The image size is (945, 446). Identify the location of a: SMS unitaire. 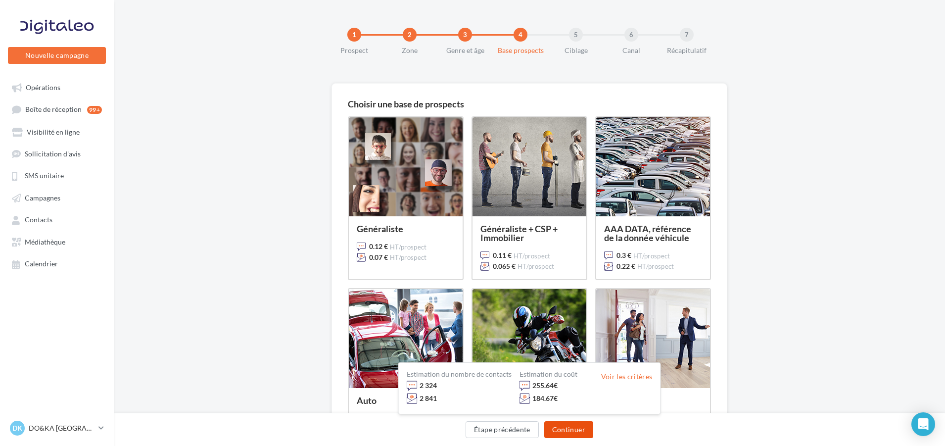
(57, 175).